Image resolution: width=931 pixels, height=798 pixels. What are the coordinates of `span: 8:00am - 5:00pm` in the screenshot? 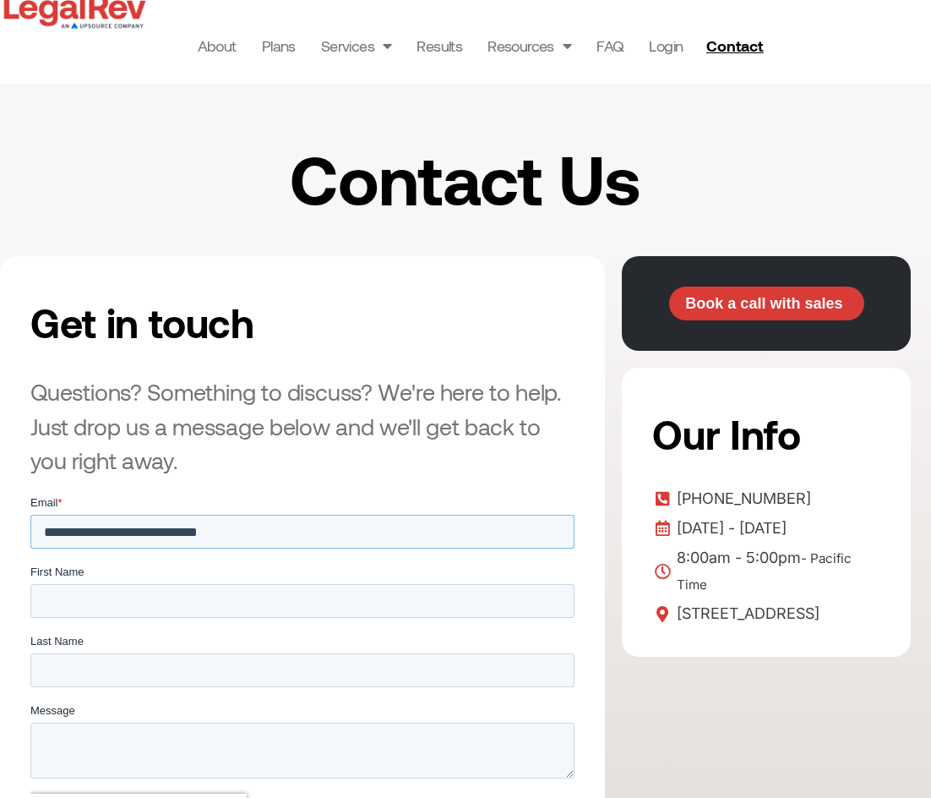 It's located at (777, 571).